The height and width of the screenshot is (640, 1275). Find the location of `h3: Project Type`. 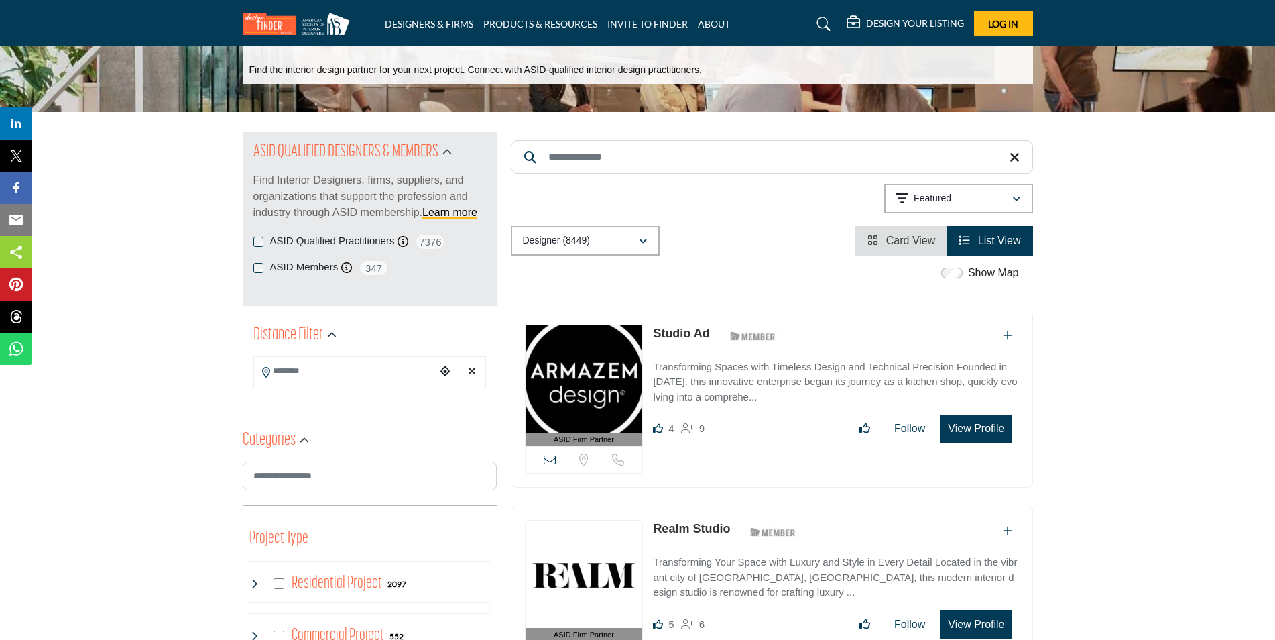

h3: Project Type is located at coordinates (279, 538).